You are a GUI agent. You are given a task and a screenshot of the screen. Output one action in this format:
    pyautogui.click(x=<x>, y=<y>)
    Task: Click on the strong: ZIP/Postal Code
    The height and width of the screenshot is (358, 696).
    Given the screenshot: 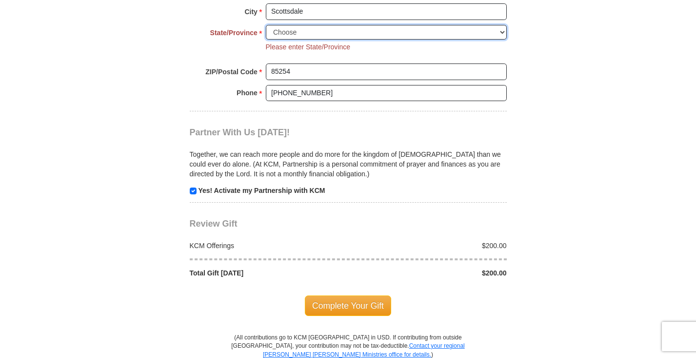 What is the action you would take?
    pyautogui.click(x=231, y=72)
    